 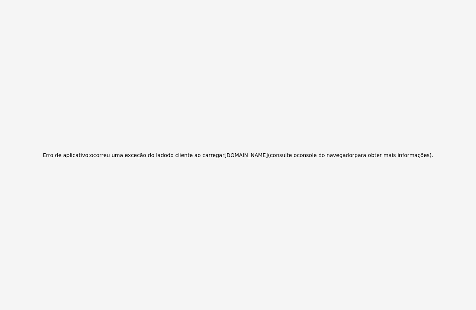 What do you see at coordinates (196, 155) in the screenshot?
I see `font: do cliente ao carregar` at bounding box center [196, 155].